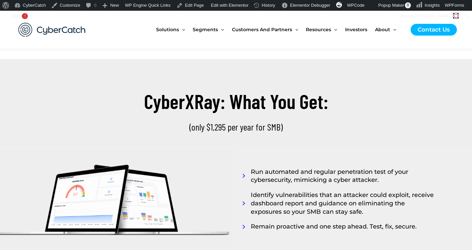 This screenshot has width=472, height=250. Describe the element at coordinates (383, 30) in the screenshot. I see `span: About` at that location.